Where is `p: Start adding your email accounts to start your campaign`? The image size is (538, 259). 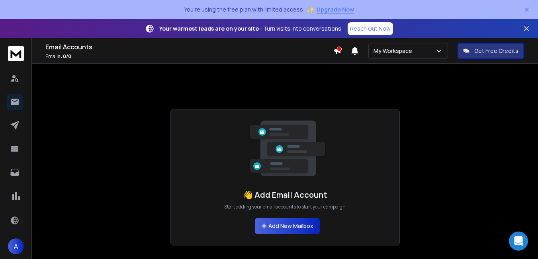
p: Start adding your email accounts to start your campaign is located at coordinates (285, 207).